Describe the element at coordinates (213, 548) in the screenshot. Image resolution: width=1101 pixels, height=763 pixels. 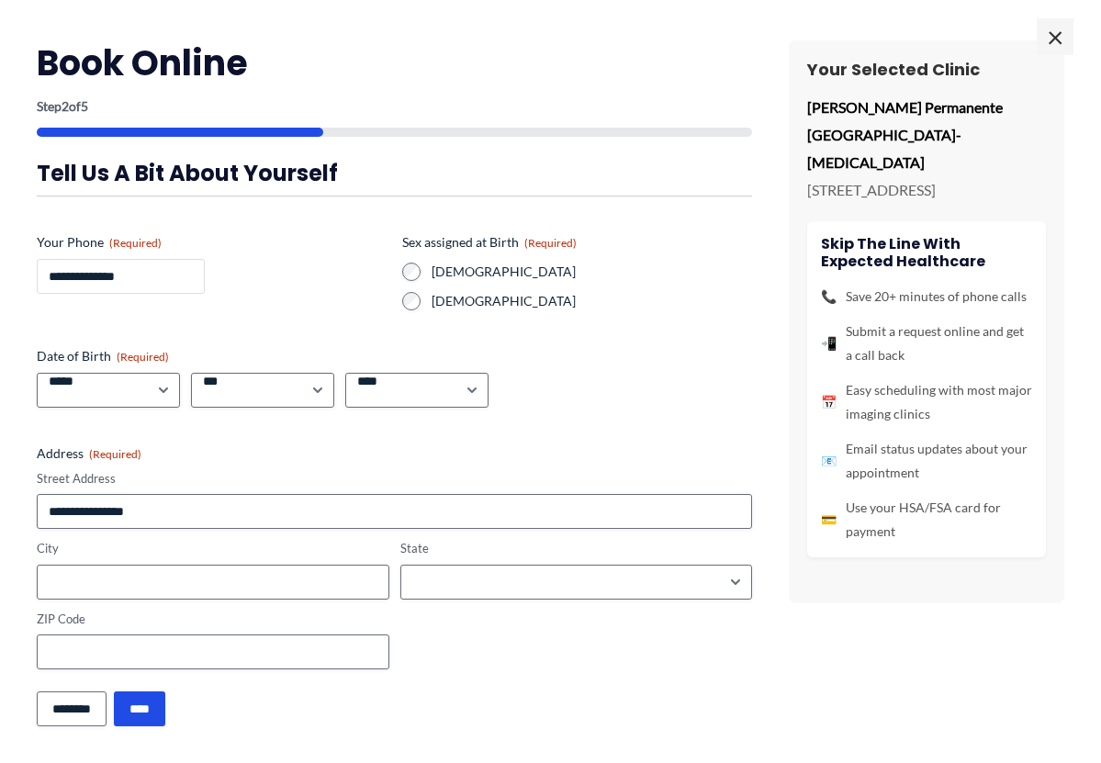
I see `label: City` at that location.